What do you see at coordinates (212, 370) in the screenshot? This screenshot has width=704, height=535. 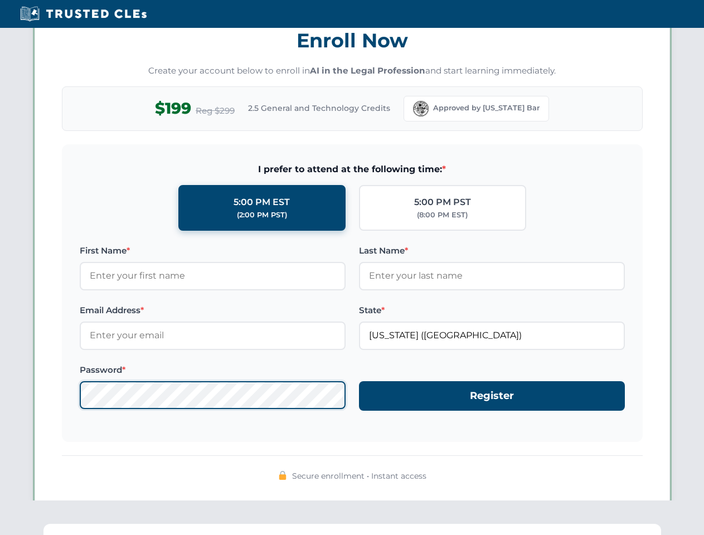 I see `label: Password` at bounding box center [212, 370].